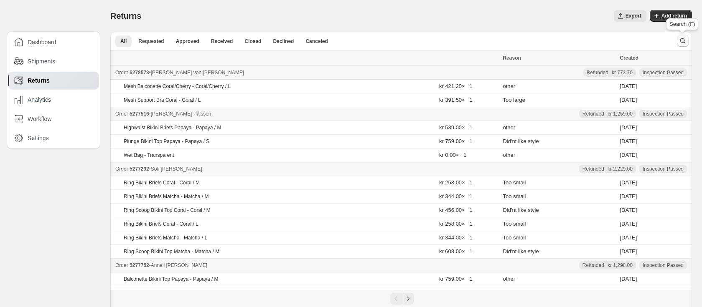 The height and width of the screenshot is (307, 702). What do you see at coordinates (683, 41) in the screenshot?
I see `button: Search and filter results` at bounding box center [683, 41].